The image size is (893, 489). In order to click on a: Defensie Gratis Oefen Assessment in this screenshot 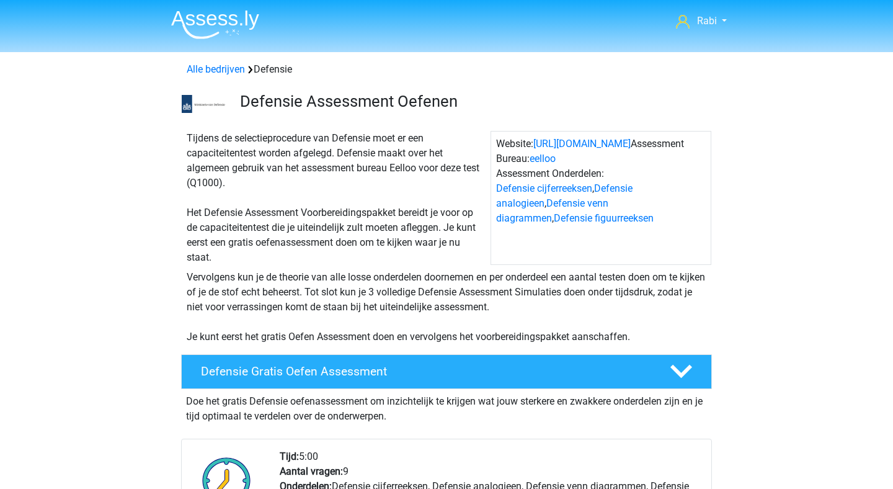, I will do `click(447, 372)`.